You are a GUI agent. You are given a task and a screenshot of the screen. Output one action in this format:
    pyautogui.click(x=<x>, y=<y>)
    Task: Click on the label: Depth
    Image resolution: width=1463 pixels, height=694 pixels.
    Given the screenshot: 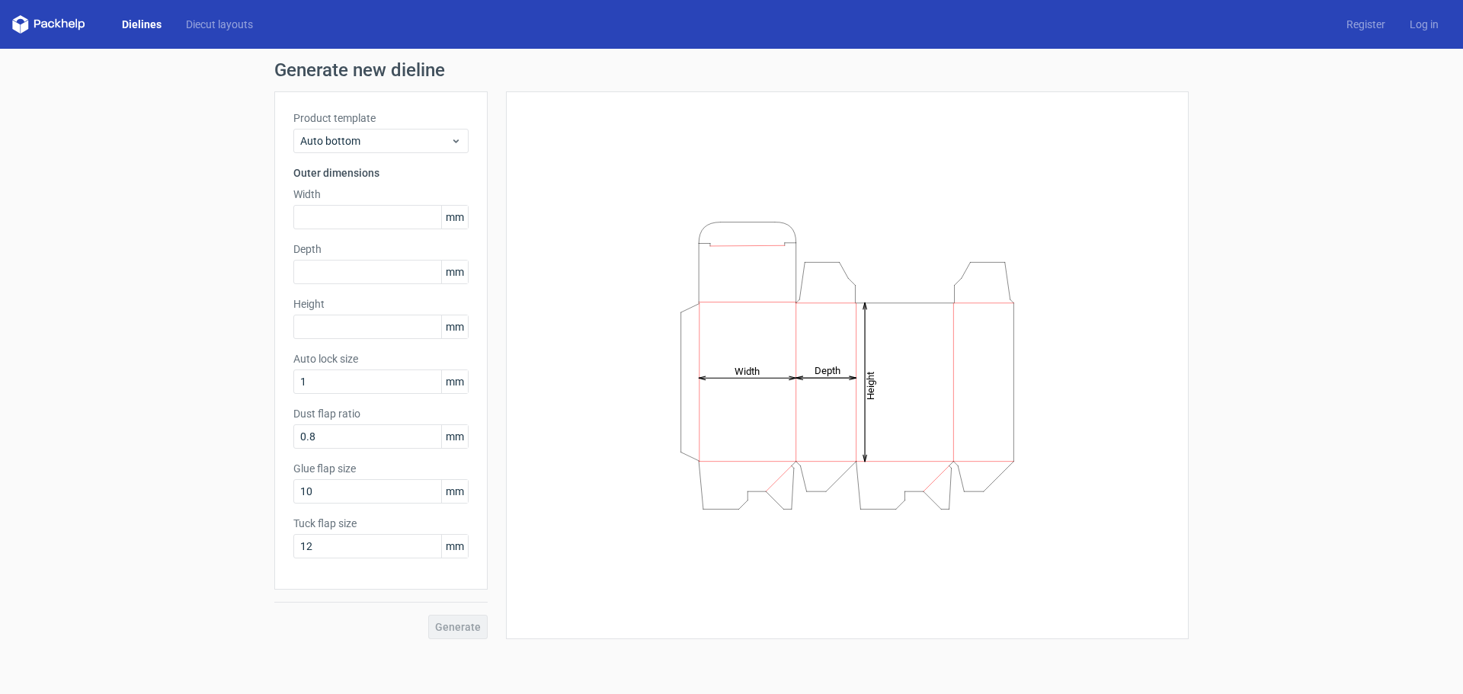 What is the action you would take?
    pyautogui.click(x=381, y=249)
    